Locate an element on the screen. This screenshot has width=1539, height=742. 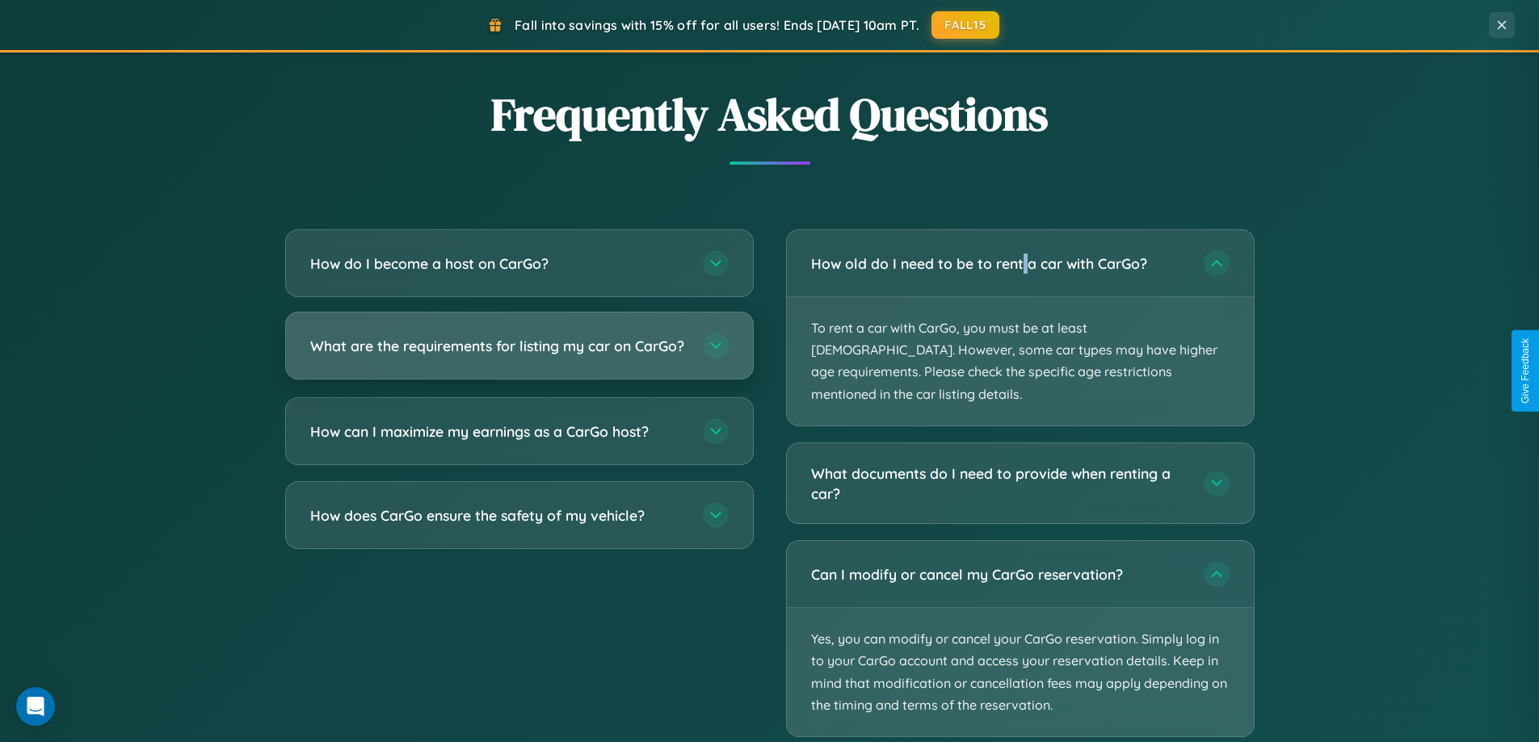
h2: Frequently Asked Questions is located at coordinates (770, 114).